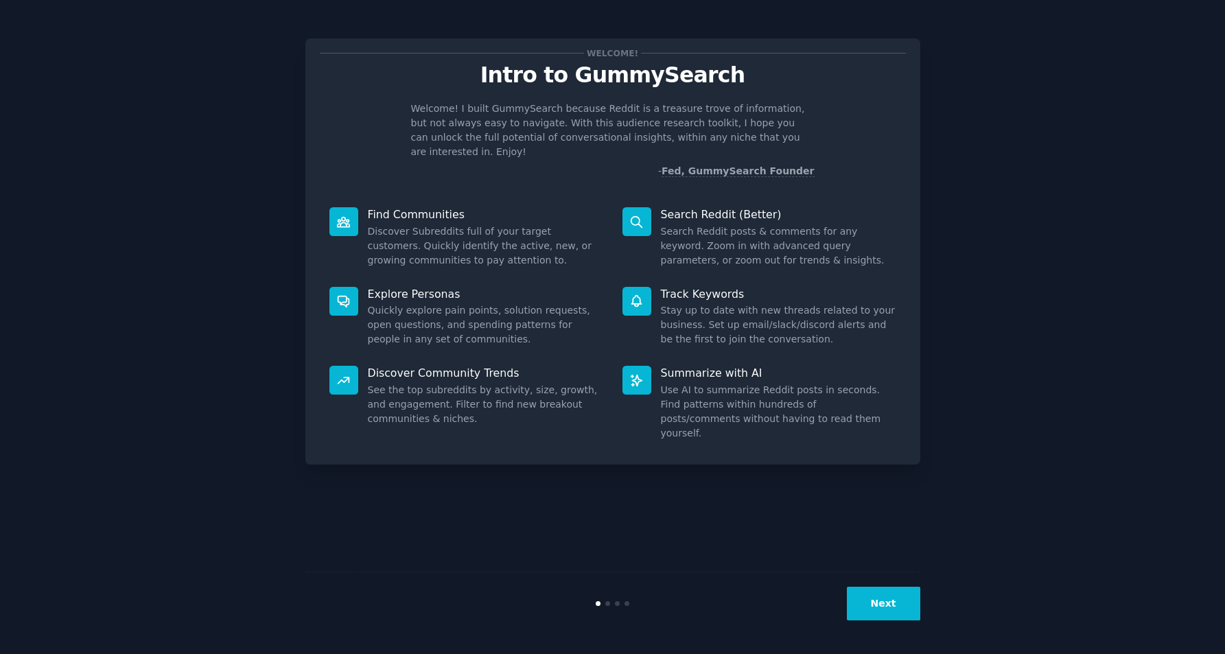 The image size is (1225, 654). What do you see at coordinates (738, 171) in the screenshot?
I see `a: Fed, GummySearch Founder` at bounding box center [738, 171].